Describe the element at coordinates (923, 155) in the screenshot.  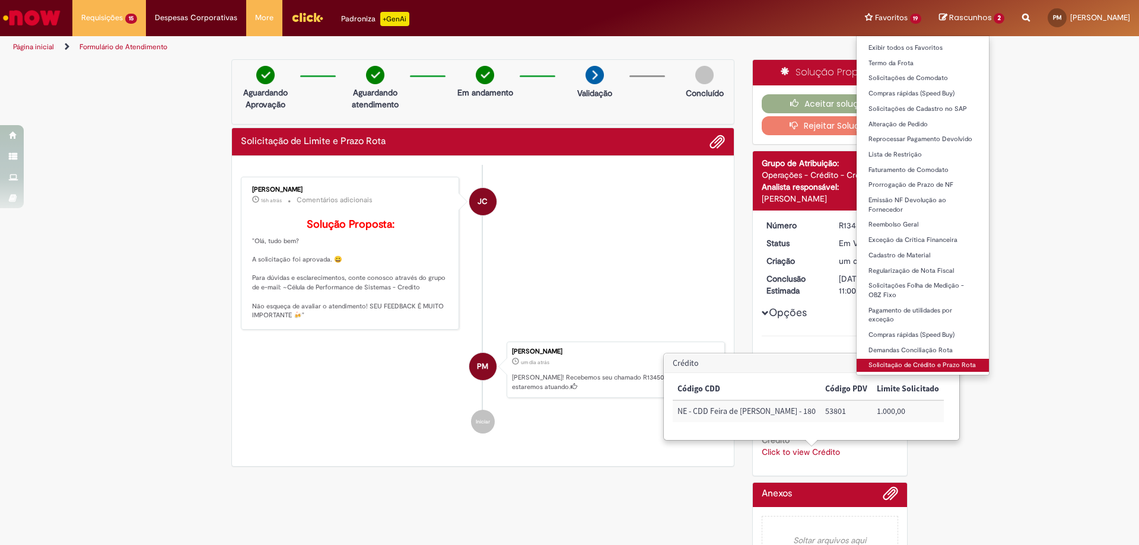
I see `a: Lista de Restrição` at that location.